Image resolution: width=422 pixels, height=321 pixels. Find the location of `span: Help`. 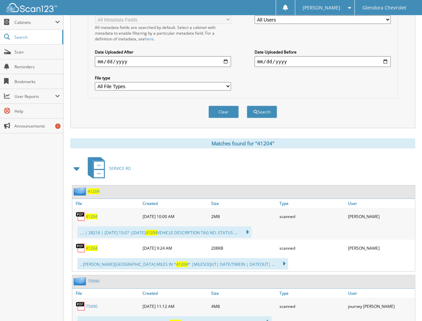

span: Help is located at coordinates (37, 111).